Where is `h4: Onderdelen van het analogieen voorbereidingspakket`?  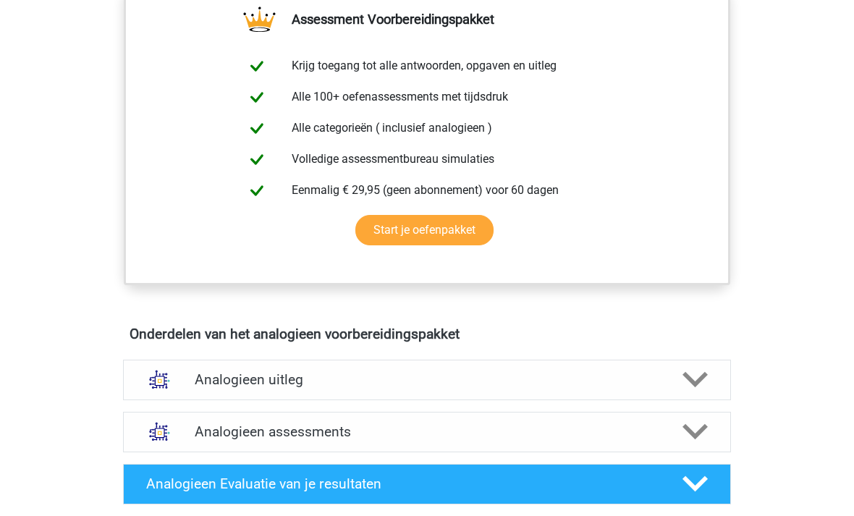 h4: Onderdelen van het analogieen voorbereidingspakket is located at coordinates (427, 333).